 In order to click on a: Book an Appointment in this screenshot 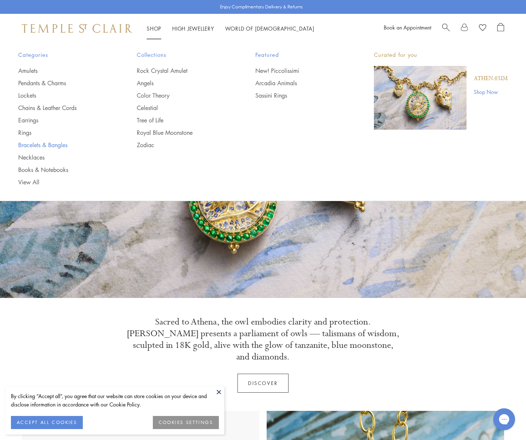, I will do `click(407, 27)`.